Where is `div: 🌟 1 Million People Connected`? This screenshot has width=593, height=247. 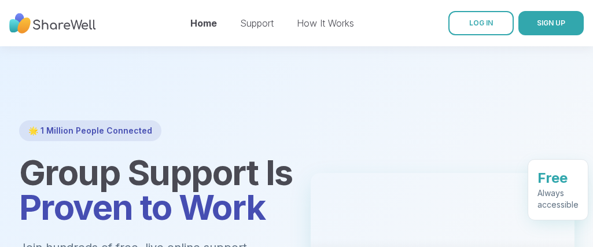 div: 🌟 1 Million People Connected is located at coordinates (90, 131).